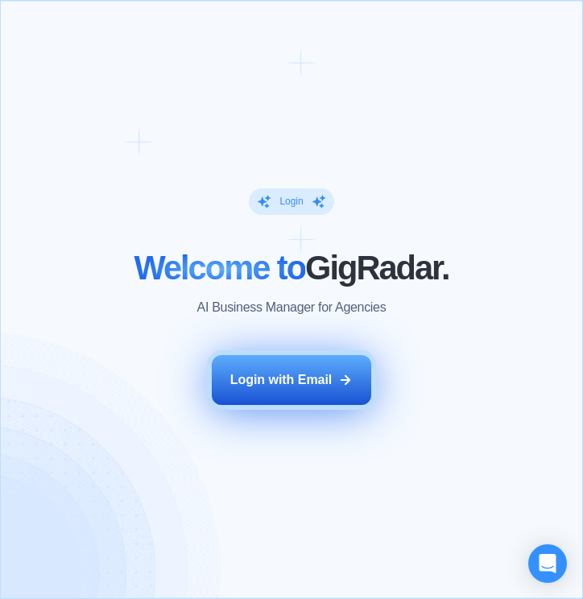 Image resolution: width=583 pixels, height=599 pixels. Describe the element at coordinates (292, 308) in the screenshot. I see `p: AI Business Manager for Agencies` at that location.